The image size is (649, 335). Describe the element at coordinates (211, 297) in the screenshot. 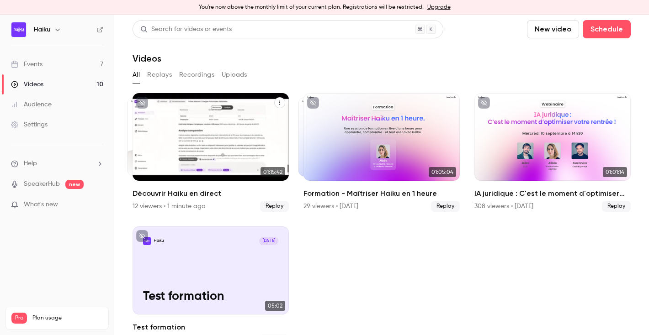

I see `p: Test formation` at that location.